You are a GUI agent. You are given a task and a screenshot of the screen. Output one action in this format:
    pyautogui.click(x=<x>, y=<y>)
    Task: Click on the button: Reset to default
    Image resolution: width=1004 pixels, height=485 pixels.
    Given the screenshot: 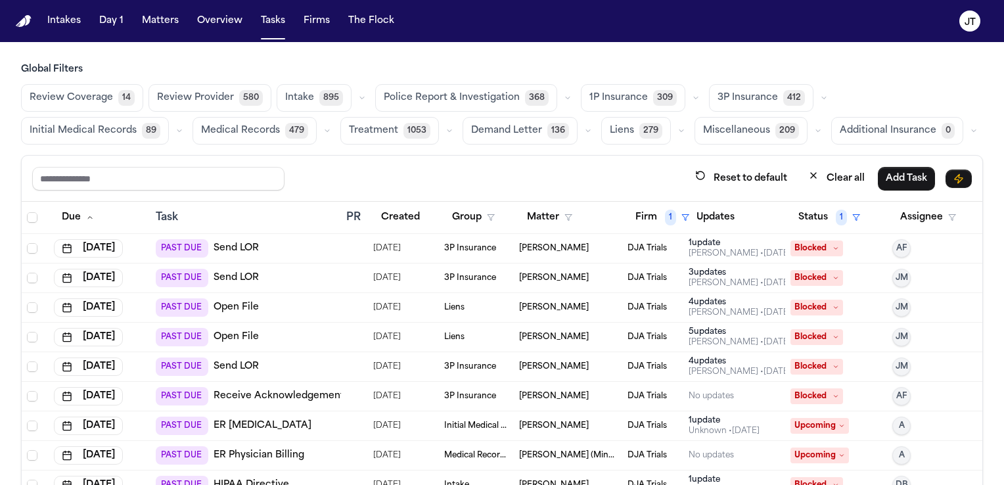 What is the action you would take?
    pyautogui.click(x=741, y=178)
    